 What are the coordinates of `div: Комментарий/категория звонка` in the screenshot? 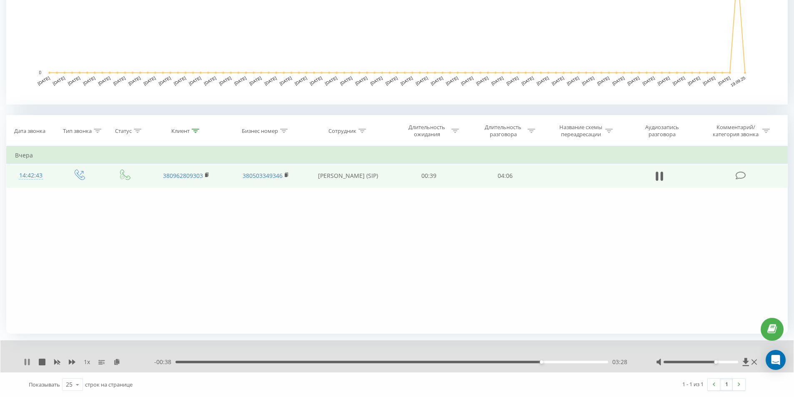 It's located at (736, 131).